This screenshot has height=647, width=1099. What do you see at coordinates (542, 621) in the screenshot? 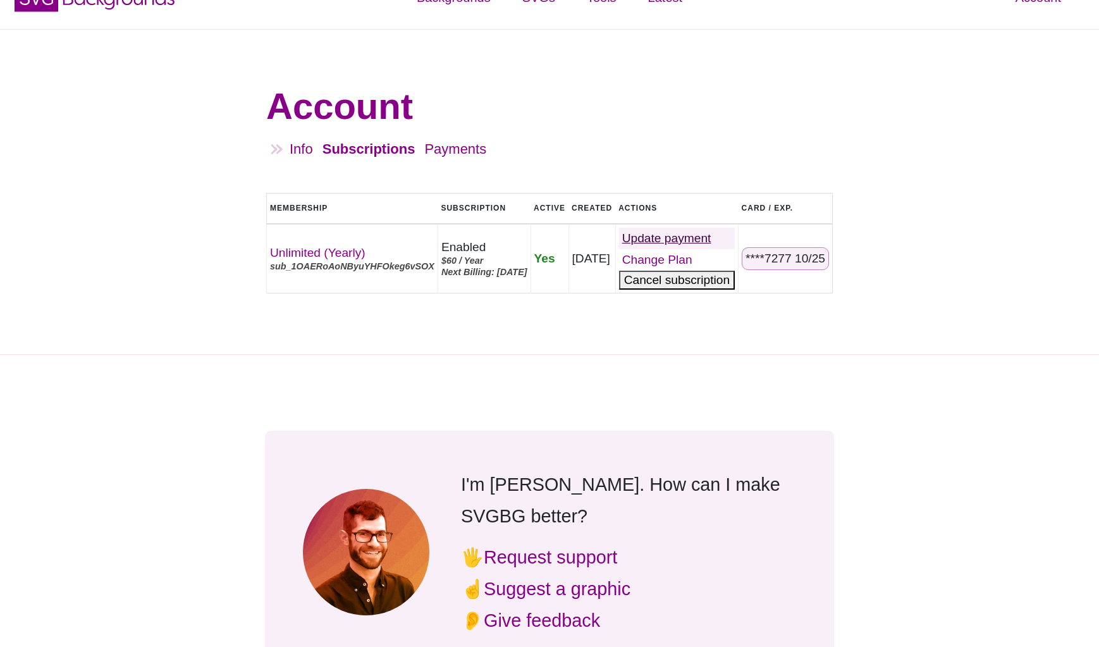
I see `a: Give feedback` at bounding box center [542, 621].